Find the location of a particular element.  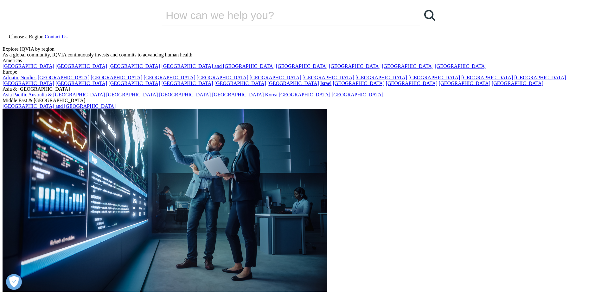

a: Asia Pacific is located at coordinates (15, 94).